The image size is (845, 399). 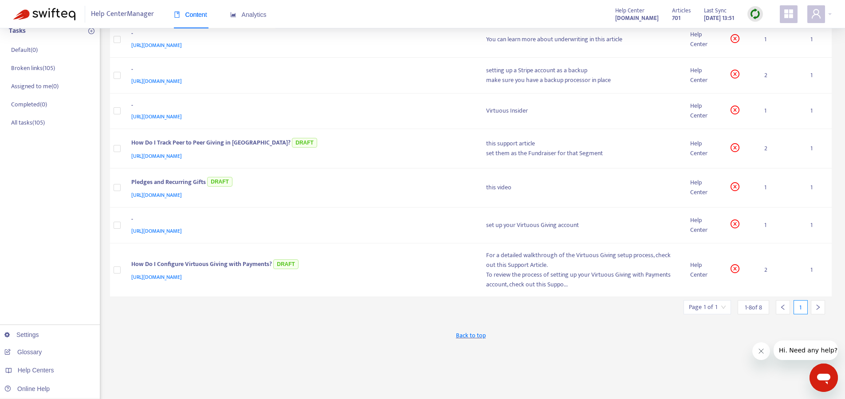 What do you see at coordinates (23, 352) in the screenshot?
I see `a: Glossary` at bounding box center [23, 352].